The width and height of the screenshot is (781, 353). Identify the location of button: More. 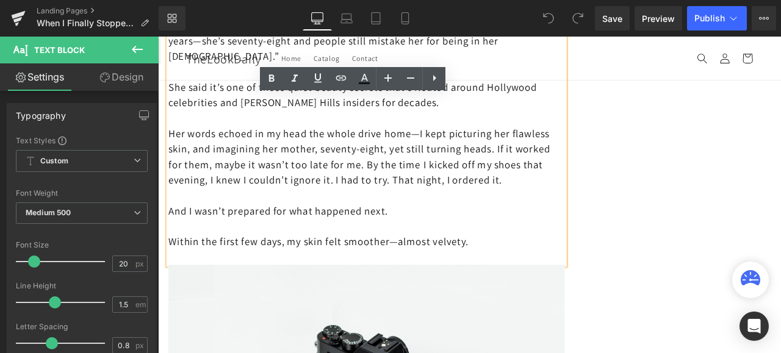
(764, 18).